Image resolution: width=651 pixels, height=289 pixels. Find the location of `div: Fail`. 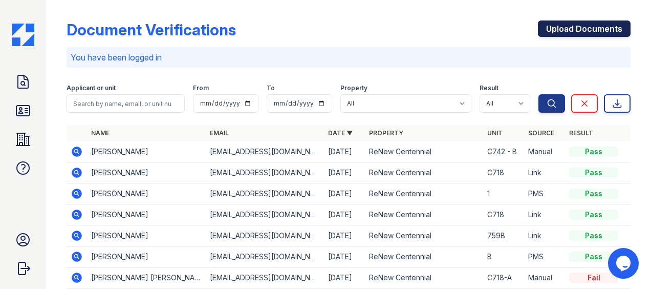

div: Fail is located at coordinates (594, 278).